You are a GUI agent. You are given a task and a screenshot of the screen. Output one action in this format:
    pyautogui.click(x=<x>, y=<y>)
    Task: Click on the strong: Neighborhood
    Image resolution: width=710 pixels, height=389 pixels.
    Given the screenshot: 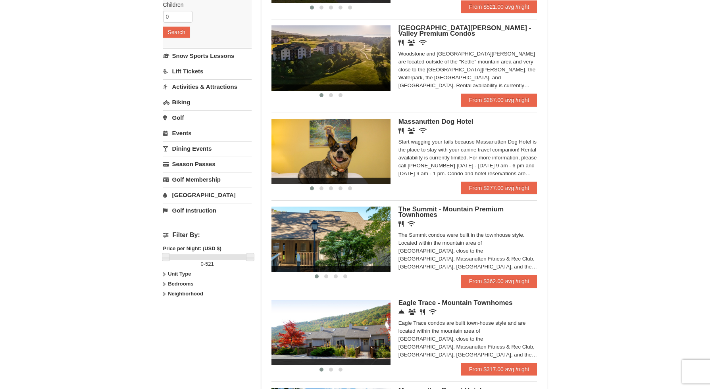 What is the action you would take?
    pyautogui.click(x=185, y=294)
    